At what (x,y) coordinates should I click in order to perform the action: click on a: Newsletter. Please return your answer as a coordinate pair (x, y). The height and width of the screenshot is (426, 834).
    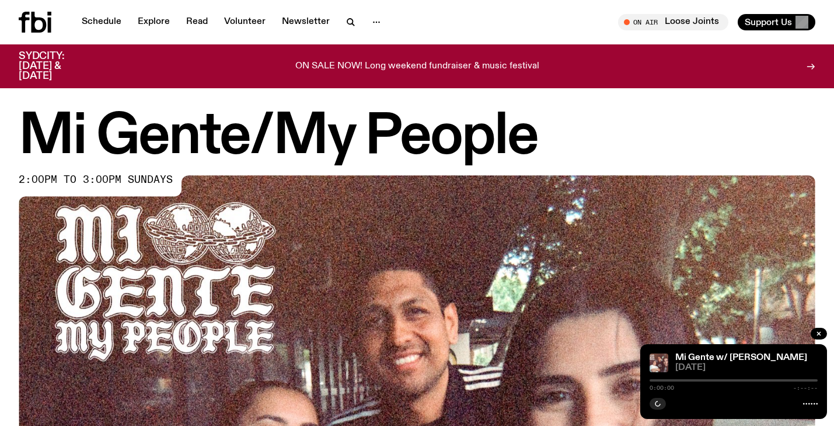
    Looking at the image, I should click on (306, 22).